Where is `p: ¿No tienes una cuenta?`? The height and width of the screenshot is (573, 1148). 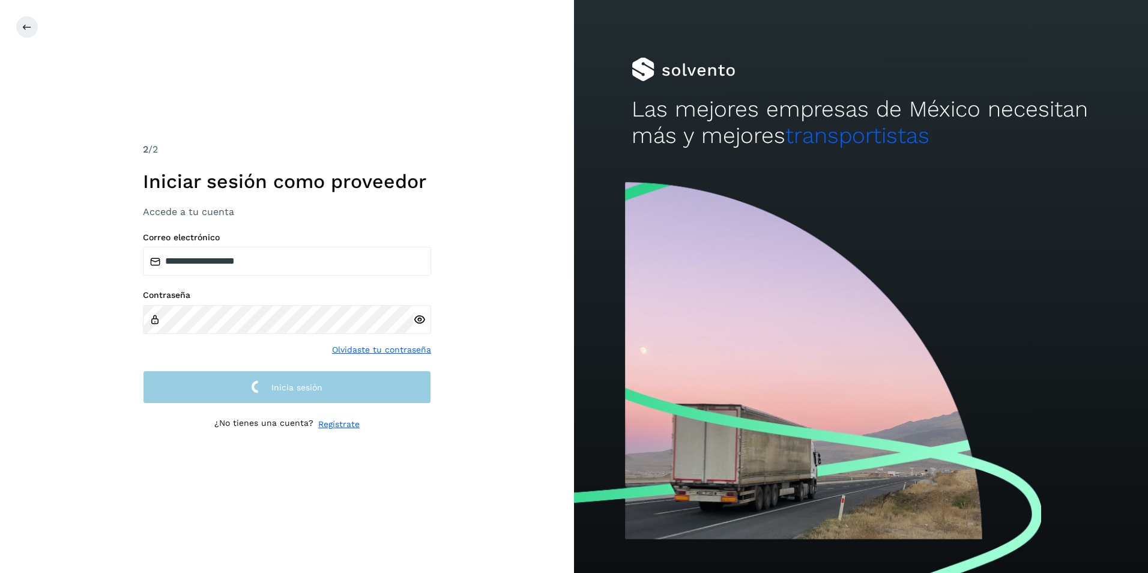 p: ¿No tienes una cuenta? is located at coordinates (264, 424).